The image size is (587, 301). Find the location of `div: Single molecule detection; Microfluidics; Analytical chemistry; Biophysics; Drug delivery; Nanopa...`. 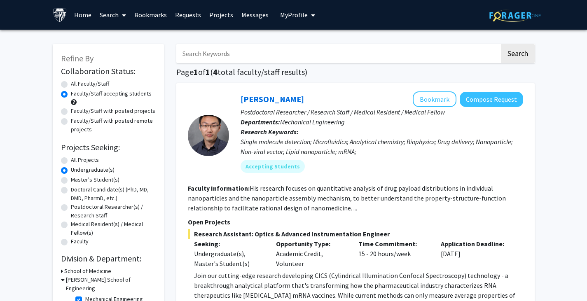

div: Single molecule detection; Microfluidics; Analytical chemistry; Biophysics; Drug delivery; Nanopa... is located at coordinates (382, 147).